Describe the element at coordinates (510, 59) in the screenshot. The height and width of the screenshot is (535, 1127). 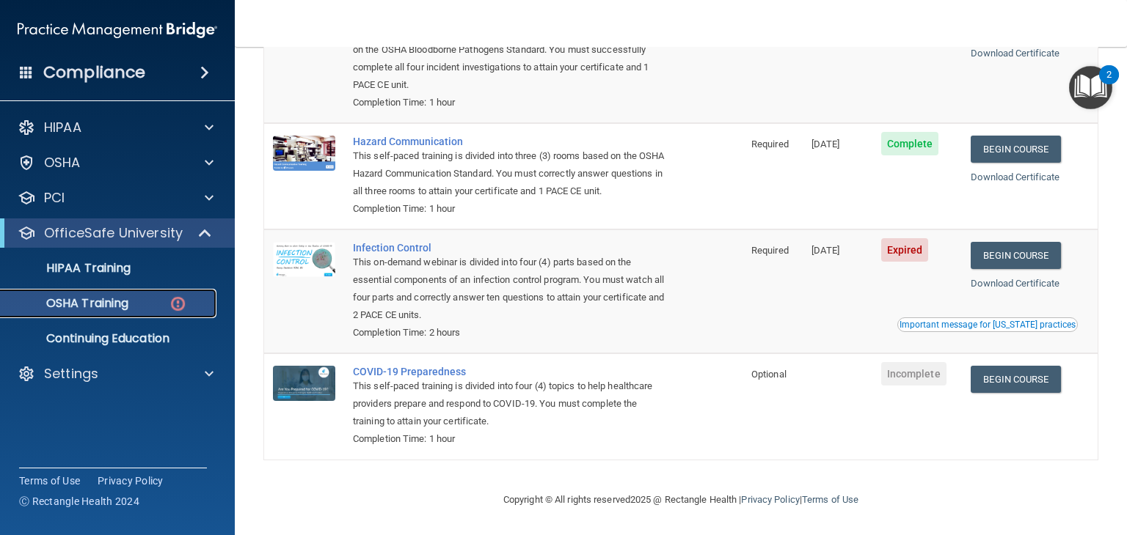
I see `div: This self-paced training is divided into four (4) exposure incidents based on the OSHA Bloodborne...` at that location.